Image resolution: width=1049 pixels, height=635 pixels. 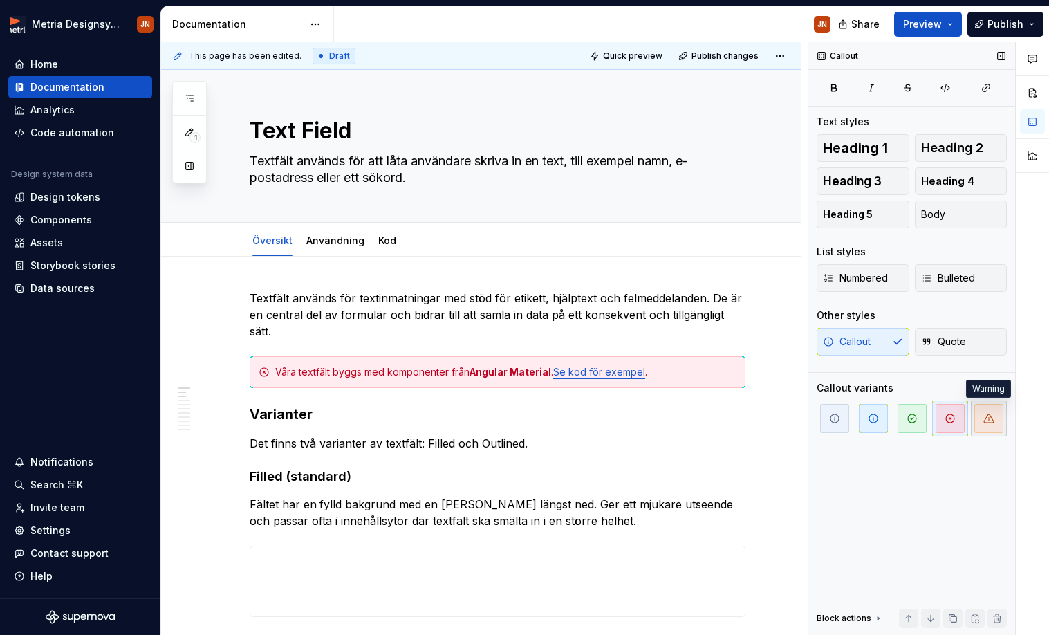 What do you see at coordinates (855, 148) in the screenshot?
I see `span: Heading 1` at bounding box center [855, 148].